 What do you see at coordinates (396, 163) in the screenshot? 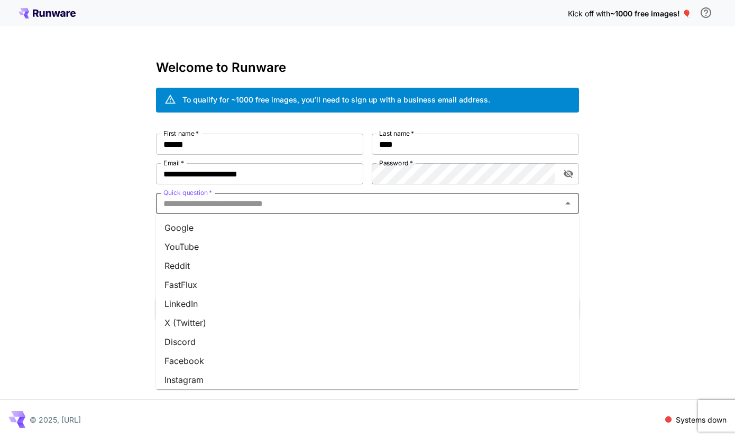
I see `label: Password` at bounding box center [396, 163].